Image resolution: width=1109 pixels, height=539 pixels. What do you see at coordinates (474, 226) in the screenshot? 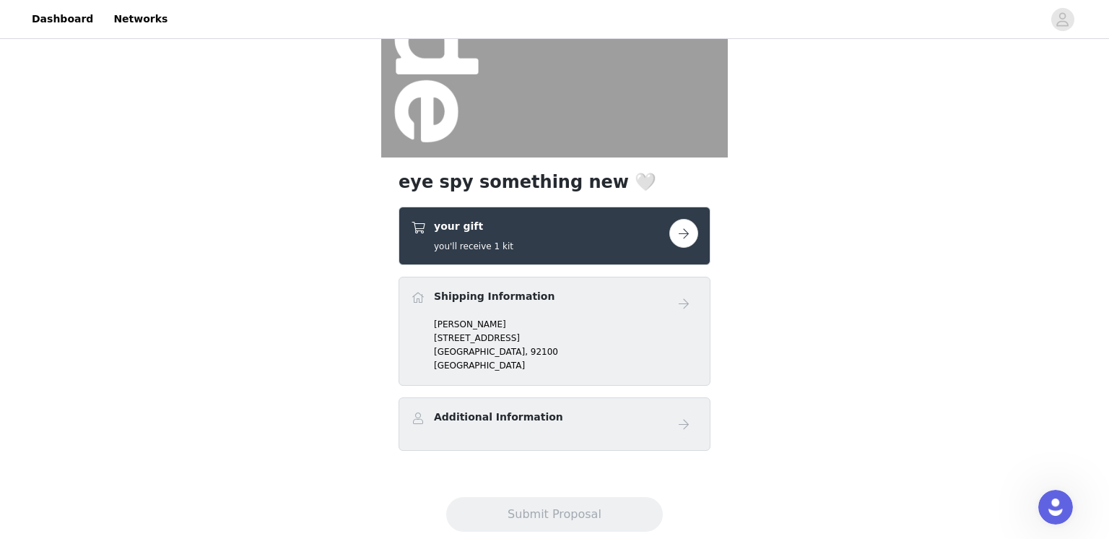
I see `h4: your gift` at bounding box center [474, 226].